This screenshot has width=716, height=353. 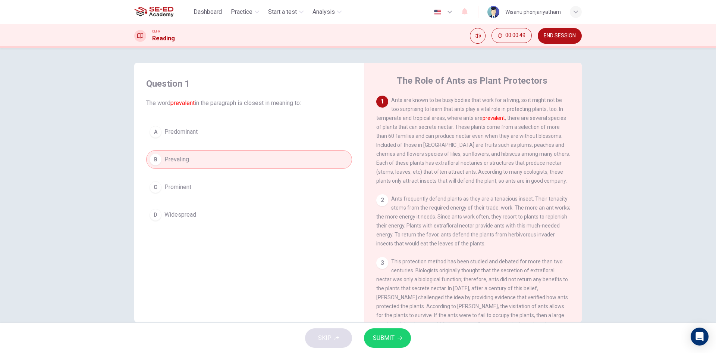 What do you see at coordinates (473, 140) in the screenshot?
I see `span: Ants are known to be busy bodies that work for a living, so it might not be too surprising to lea...` at bounding box center [473, 140].